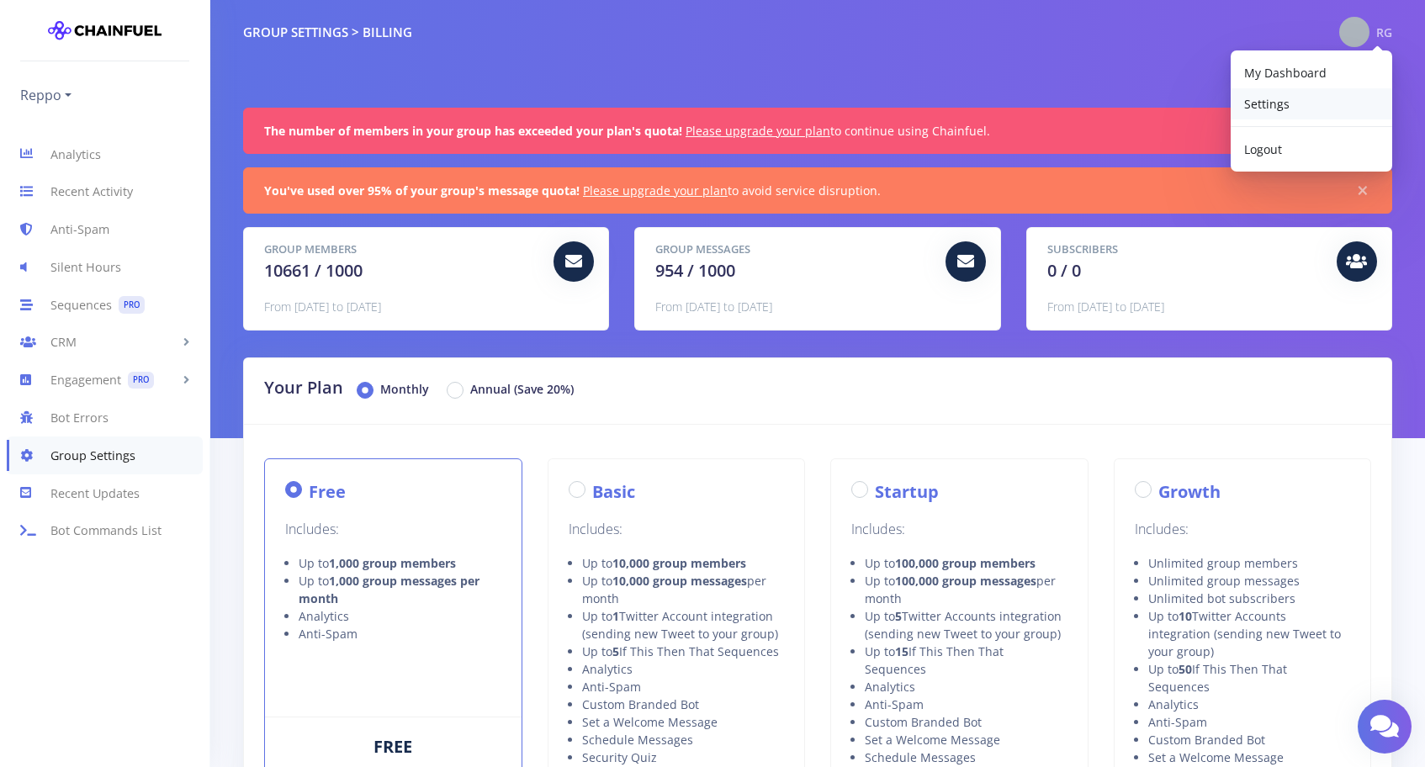 Image resolution: width=1425 pixels, height=767 pixels. I want to click on li: Unlimited group members, so click(1249, 563).